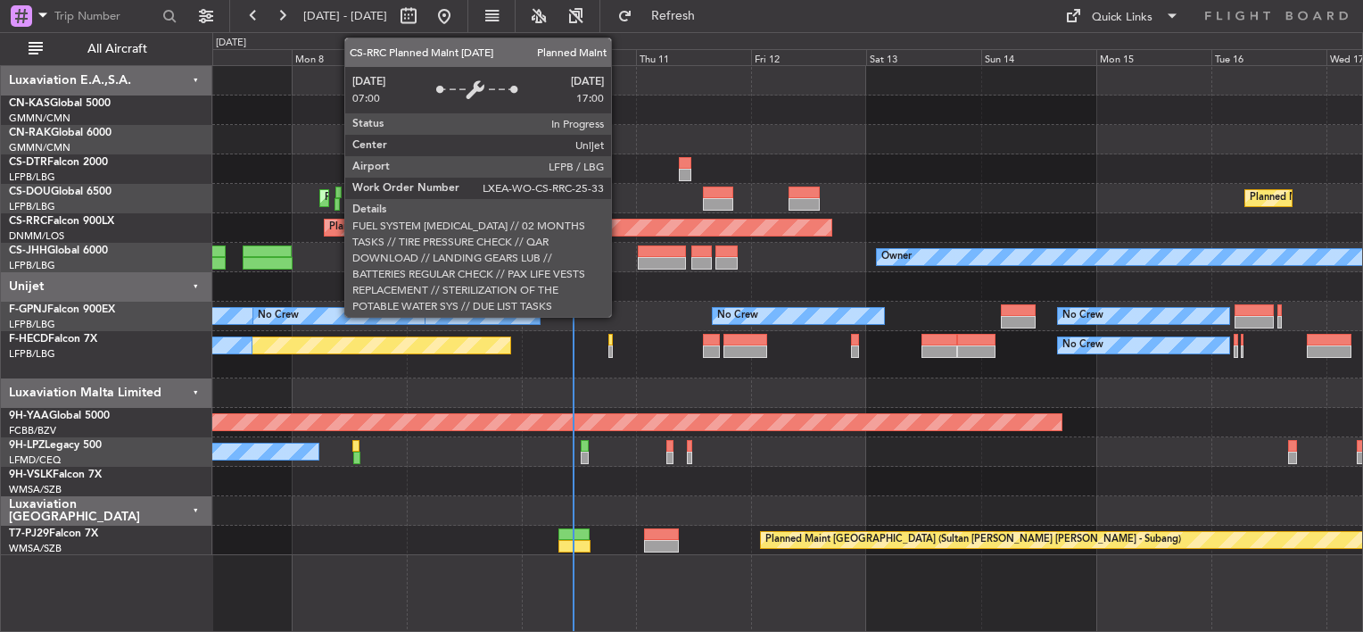 This screenshot has height=632, width=1363. I want to click on span: CN-KAS, so click(29, 104).